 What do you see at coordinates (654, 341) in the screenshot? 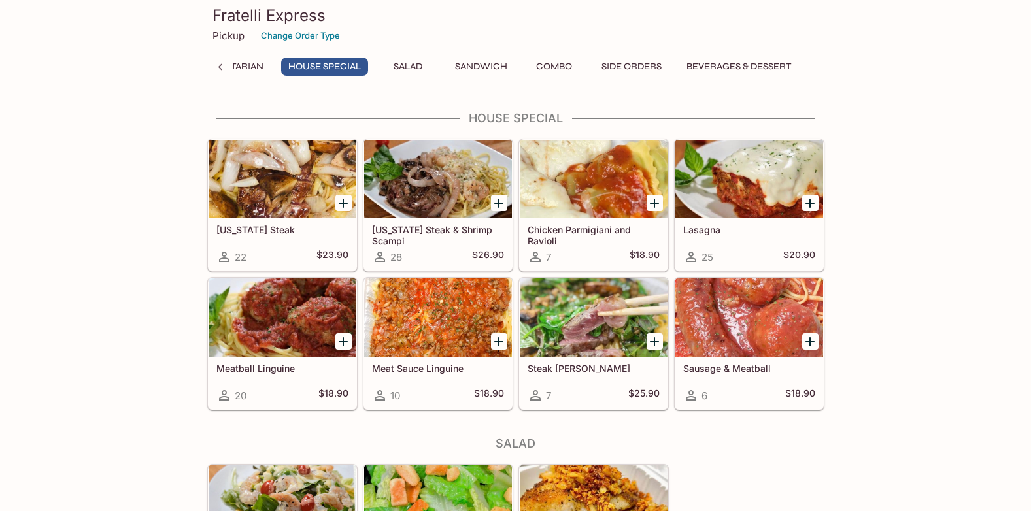
I see `button: Add Steak Basilio` at bounding box center [654, 341].